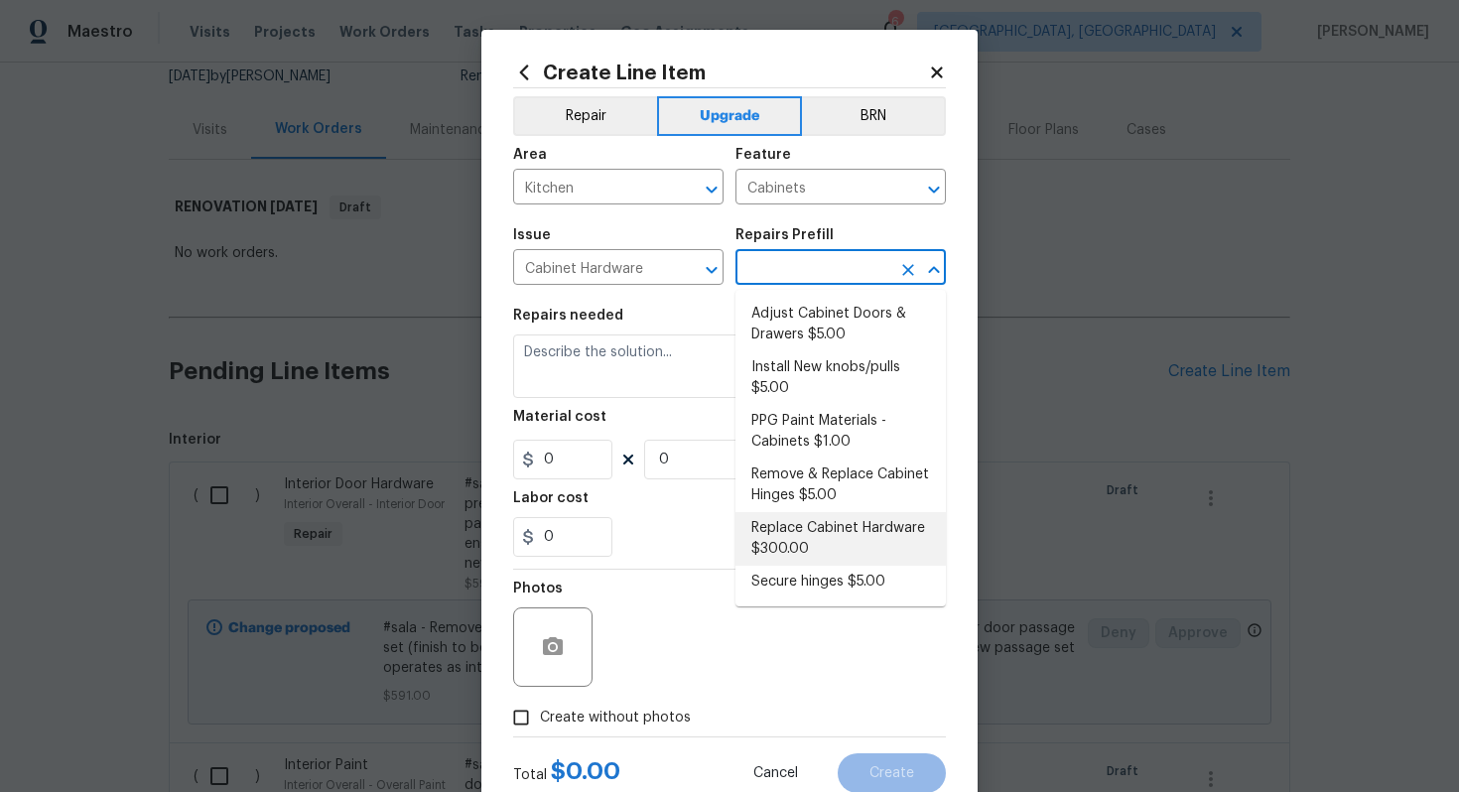 The width and height of the screenshot is (1459, 792). Describe the element at coordinates (538, 588) in the screenshot. I see `h5: Photos` at that location.